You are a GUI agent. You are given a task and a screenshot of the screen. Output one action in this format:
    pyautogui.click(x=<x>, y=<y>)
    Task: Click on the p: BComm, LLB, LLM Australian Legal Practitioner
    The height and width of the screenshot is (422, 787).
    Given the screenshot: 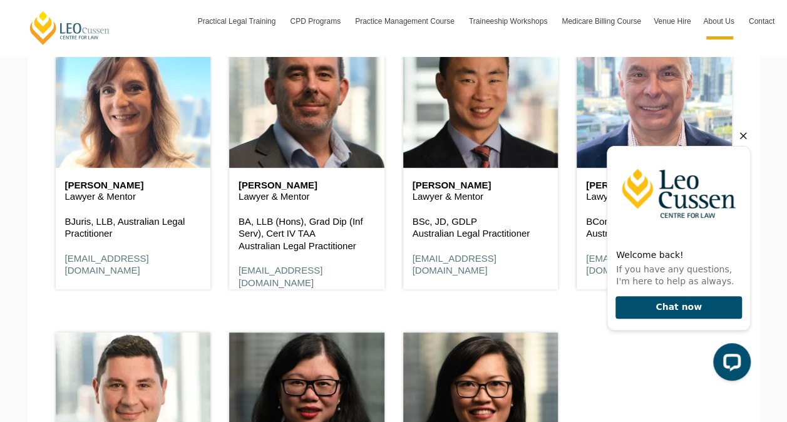 What is the action you would take?
    pyautogui.click(x=654, y=227)
    